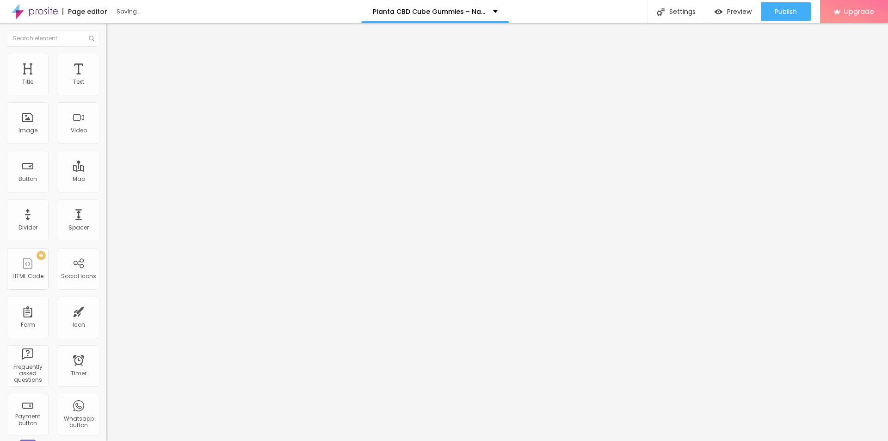  What do you see at coordinates (53, 38) in the screenshot?
I see `input: Search element` at bounding box center [53, 38].